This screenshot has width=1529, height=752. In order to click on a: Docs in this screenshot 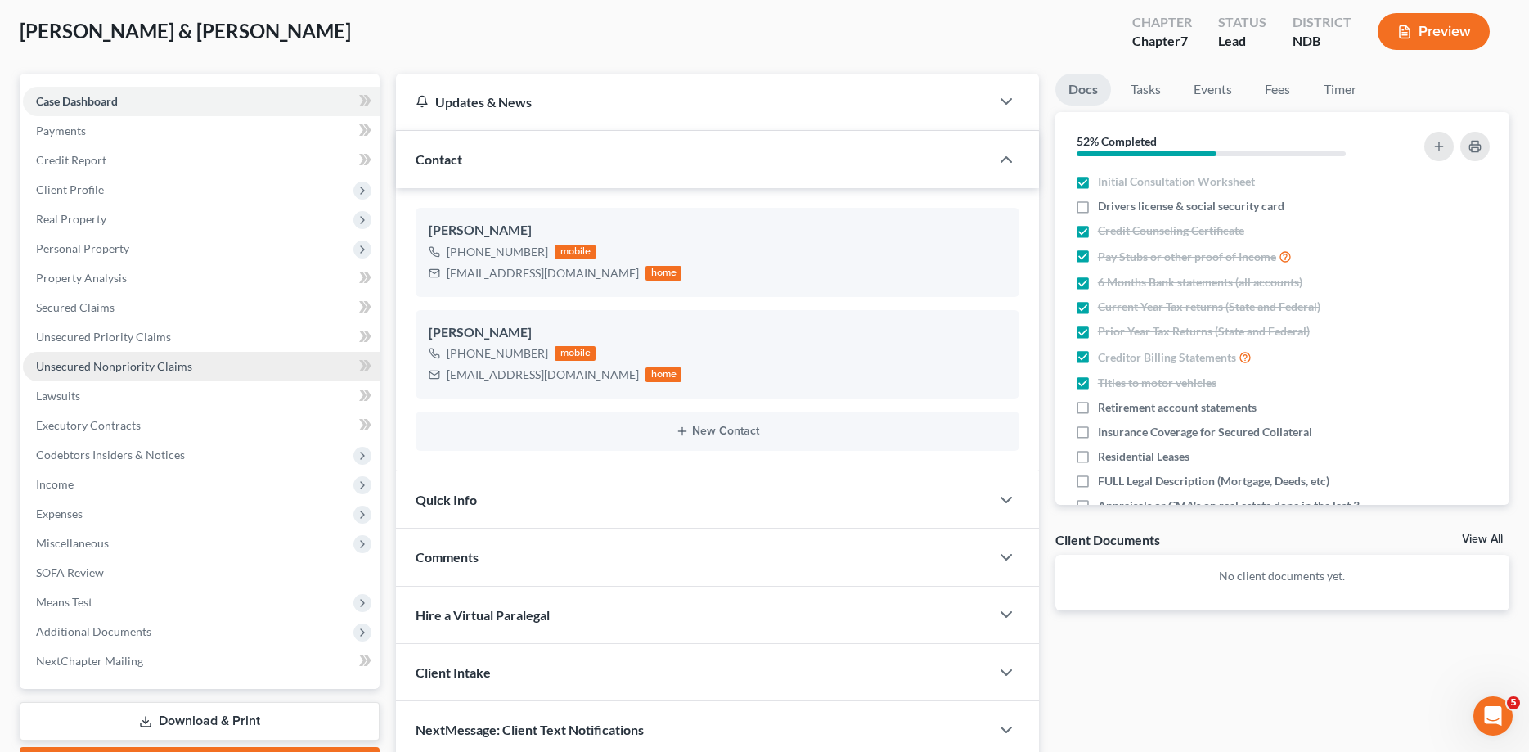, I will do `click(1083, 89)`.